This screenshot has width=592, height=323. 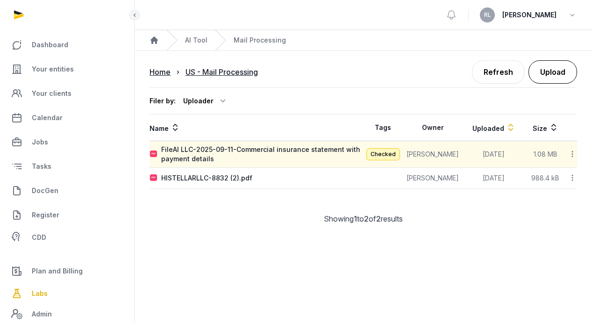 What do you see at coordinates (432, 127) in the screenshot?
I see `th: Owner` at bounding box center [432, 127].